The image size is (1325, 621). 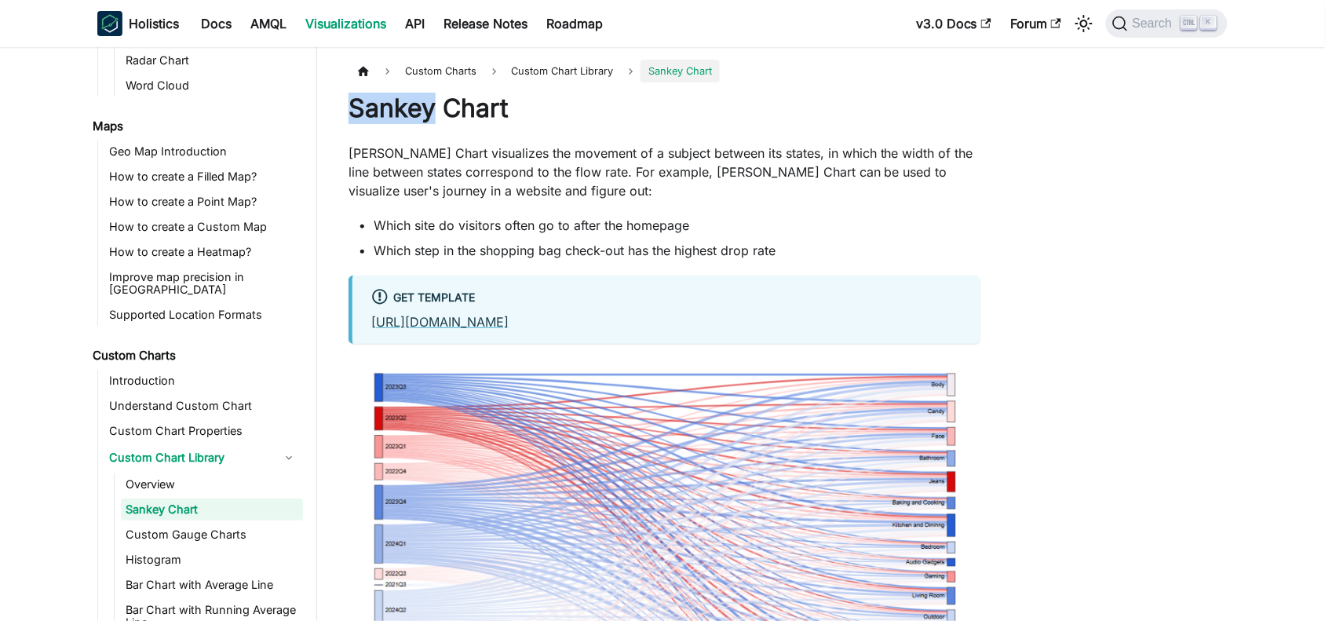 What do you see at coordinates (269, 24) in the screenshot?
I see `a: AMQL` at bounding box center [269, 24].